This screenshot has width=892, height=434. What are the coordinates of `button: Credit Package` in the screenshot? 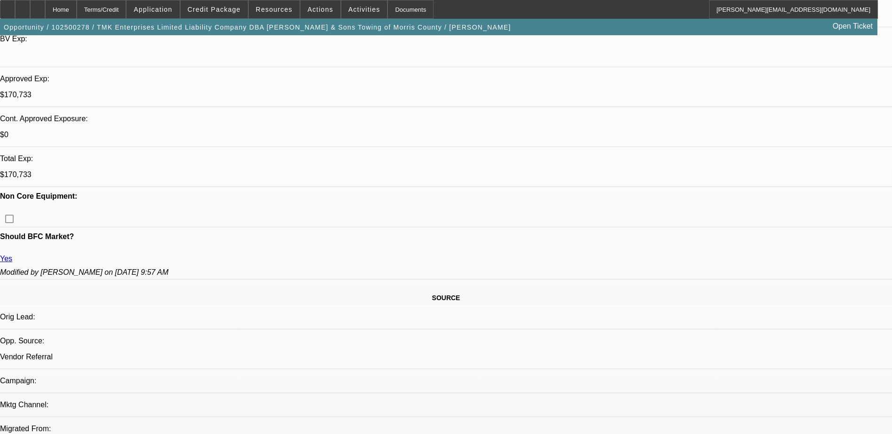 It's located at (214, 9).